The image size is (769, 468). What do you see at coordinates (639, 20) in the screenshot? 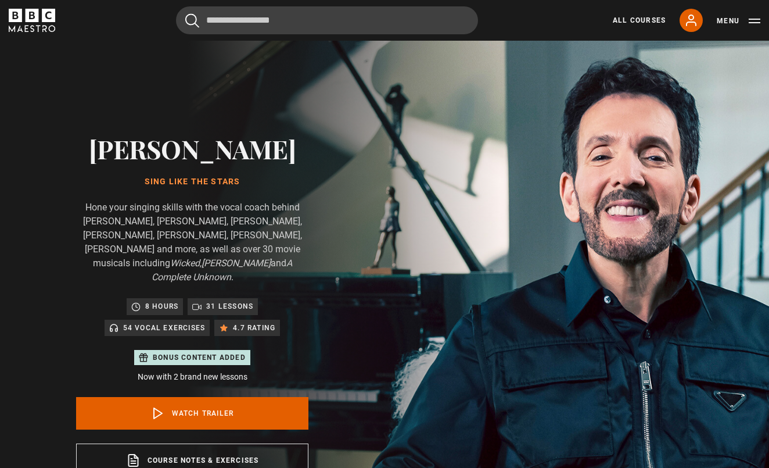
I see `a: All Courses` at bounding box center [639, 20].